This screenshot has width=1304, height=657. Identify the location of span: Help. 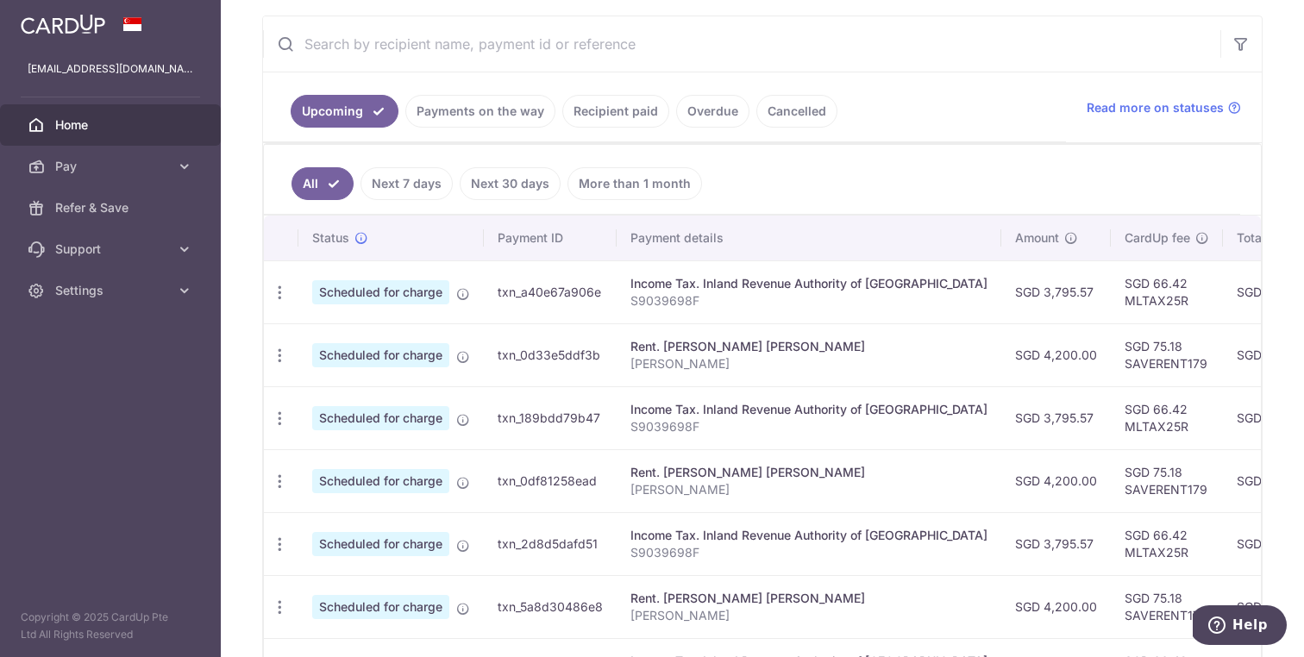
(57, 20).